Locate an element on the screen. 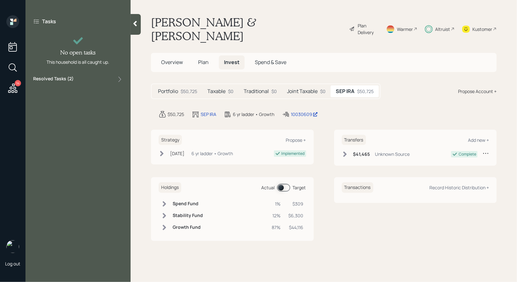  h5: Traditional is located at coordinates (256, 91).